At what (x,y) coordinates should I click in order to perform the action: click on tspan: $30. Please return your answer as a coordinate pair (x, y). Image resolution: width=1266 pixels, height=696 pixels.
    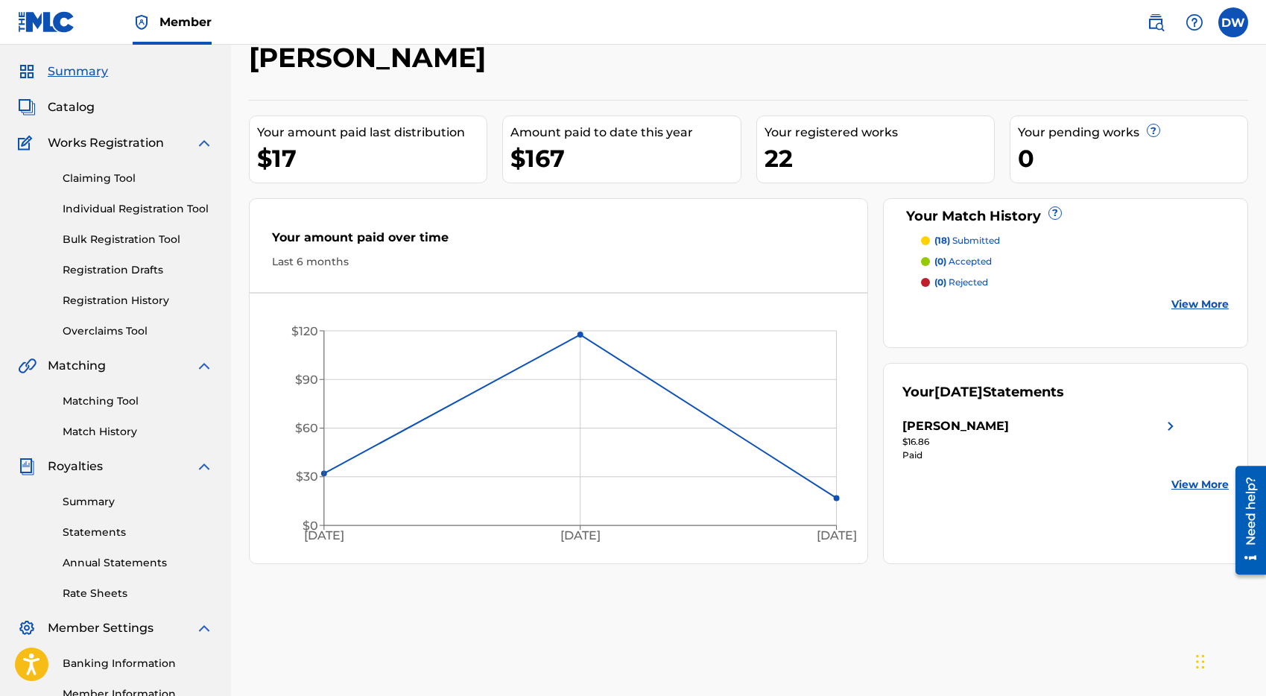
    Looking at the image, I should click on (307, 477).